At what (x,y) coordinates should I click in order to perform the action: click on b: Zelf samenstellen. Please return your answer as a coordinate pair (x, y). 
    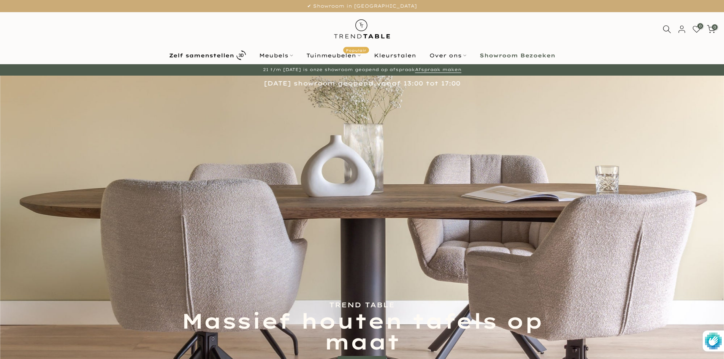
    Looking at the image, I should click on (202, 56).